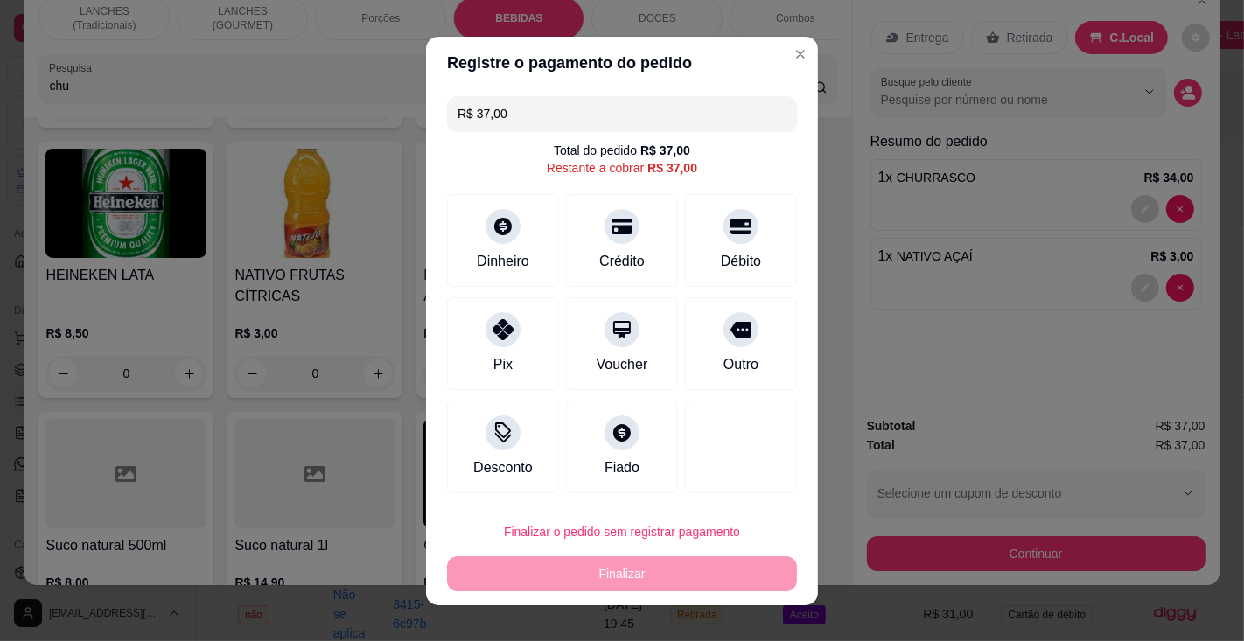 The width and height of the screenshot is (1244, 641). Describe the element at coordinates (622, 365) in the screenshot. I see `div: Voucher` at that location.